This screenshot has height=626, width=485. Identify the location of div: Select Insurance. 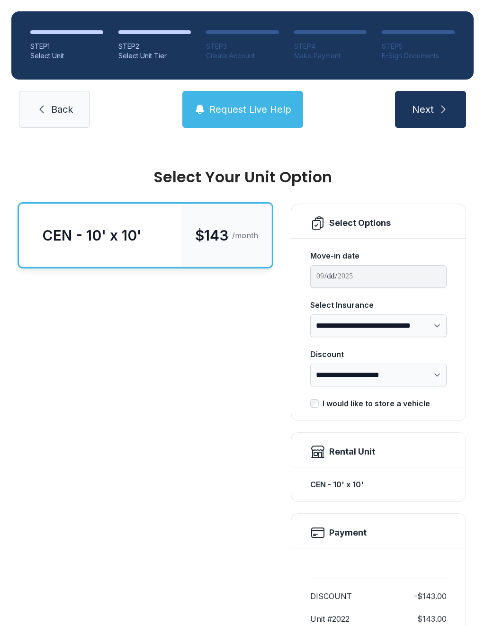
(379, 305).